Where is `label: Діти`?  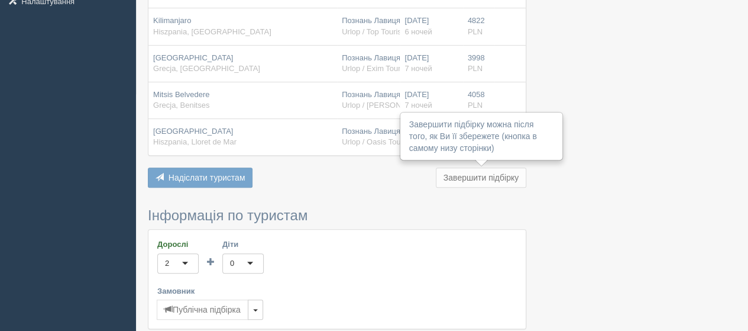 label: Діти is located at coordinates (243, 244).